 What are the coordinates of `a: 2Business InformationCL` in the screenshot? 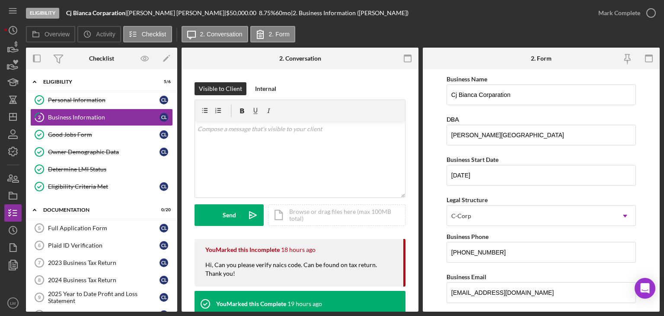 It's located at (102, 117).